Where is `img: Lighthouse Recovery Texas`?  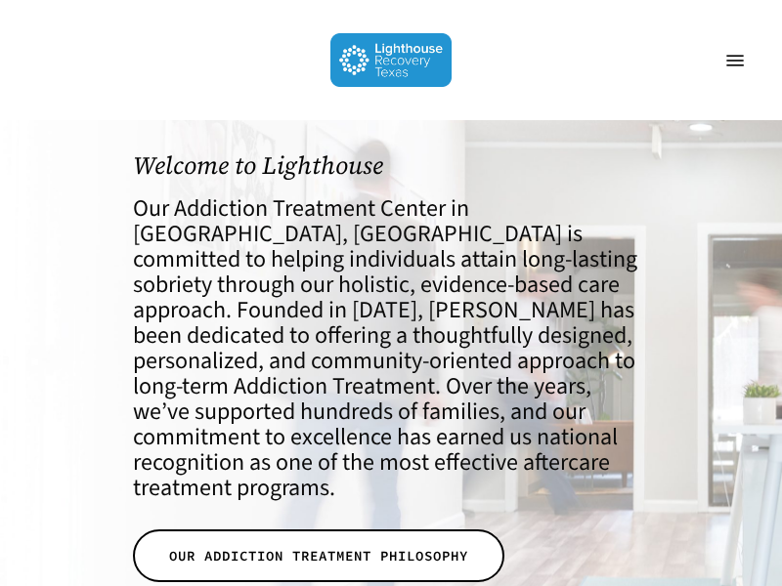 img: Lighthouse Recovery Texas is located at coordinates (391, 60).